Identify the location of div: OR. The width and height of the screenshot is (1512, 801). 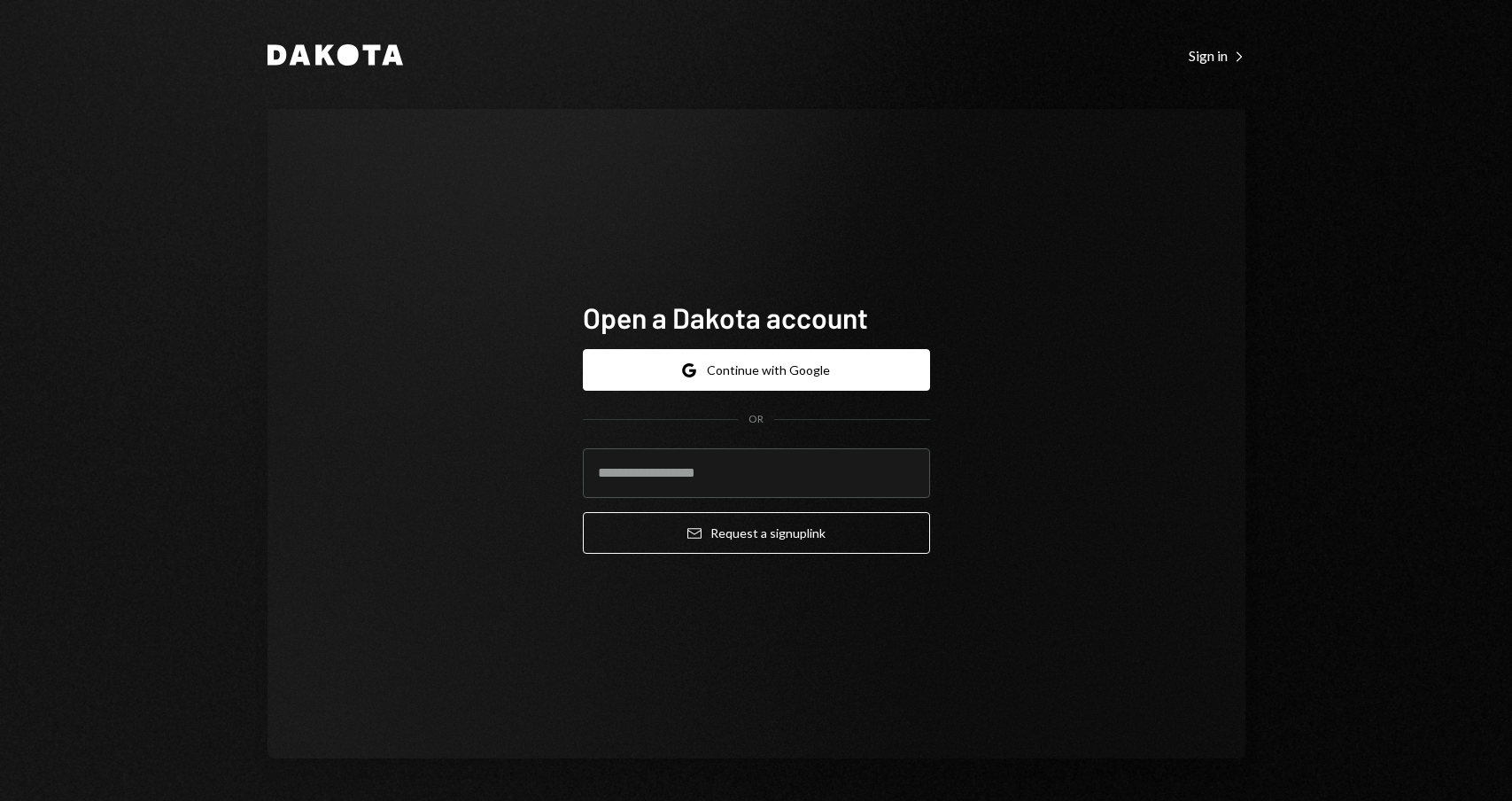
(755, 419).